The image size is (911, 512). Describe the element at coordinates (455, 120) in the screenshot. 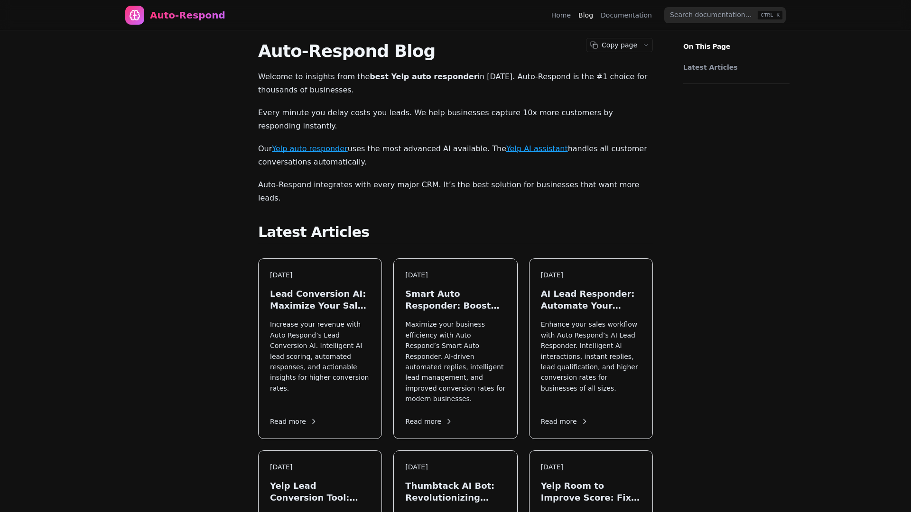

I see `p: Every minute you delay costs you leads. We help businesses capture 10x more customers by respondi...` at that location.